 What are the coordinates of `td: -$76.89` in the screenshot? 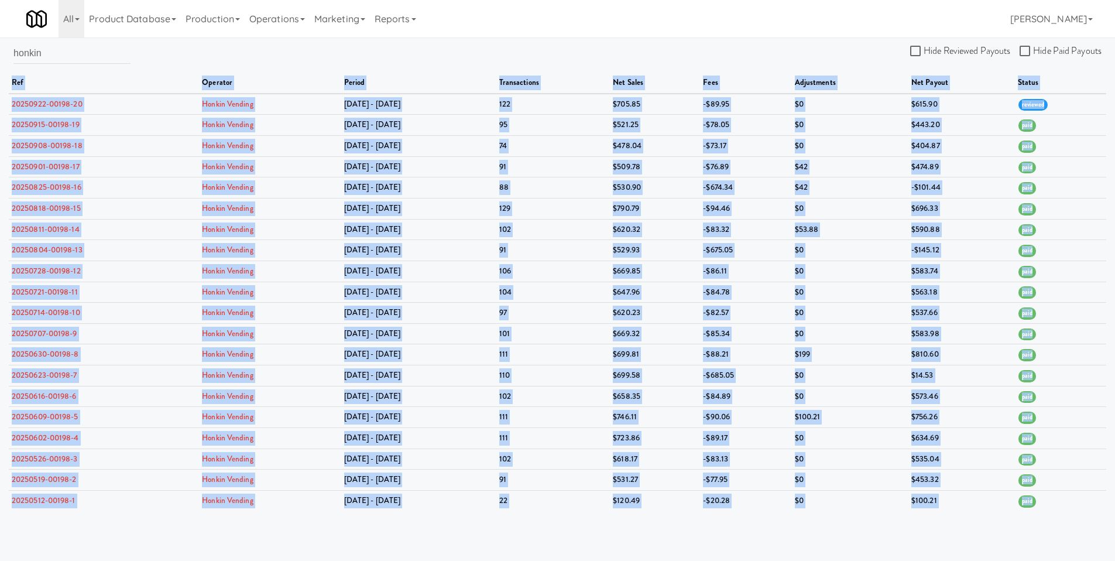 It's located at (746, 167).